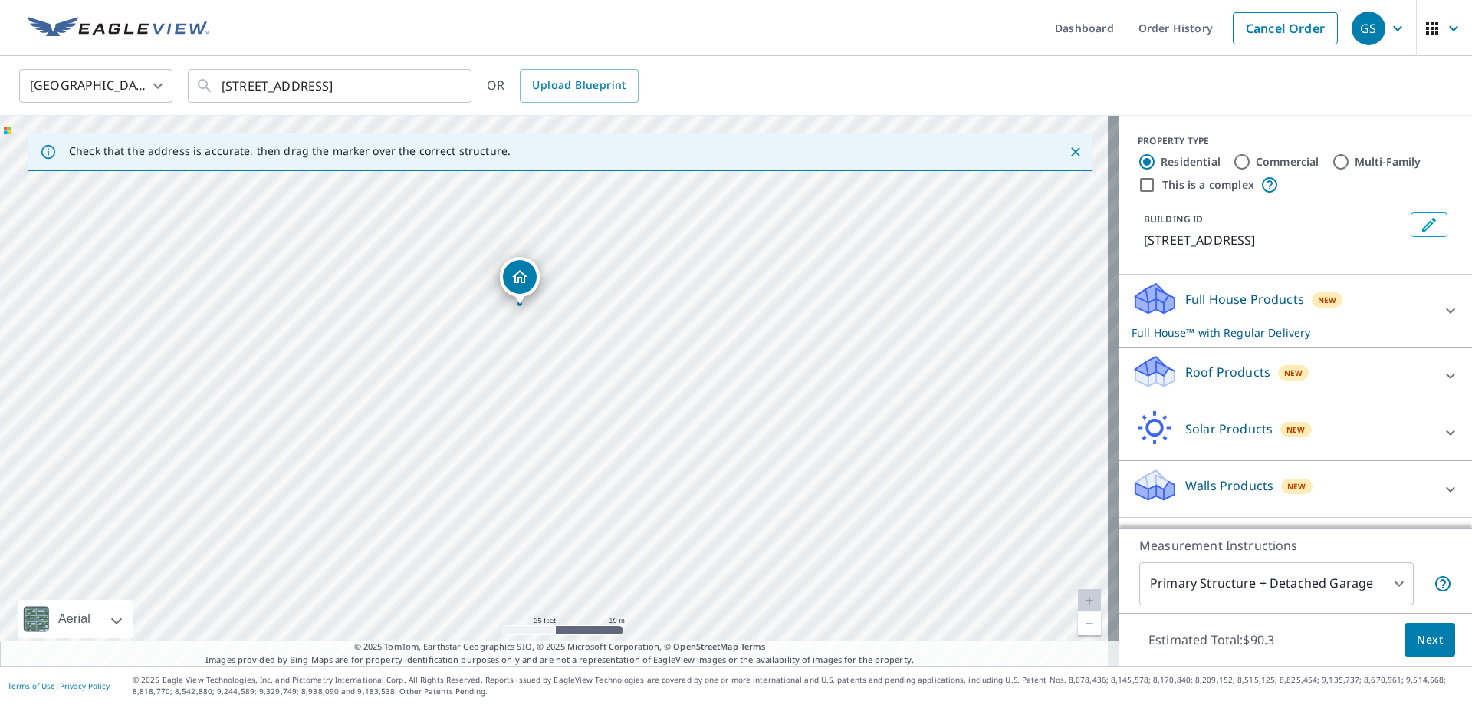  What do you see at coordinates (1191, 162) in the screenshot?
I see `label: Residential` at bounding box center [1191, 162].